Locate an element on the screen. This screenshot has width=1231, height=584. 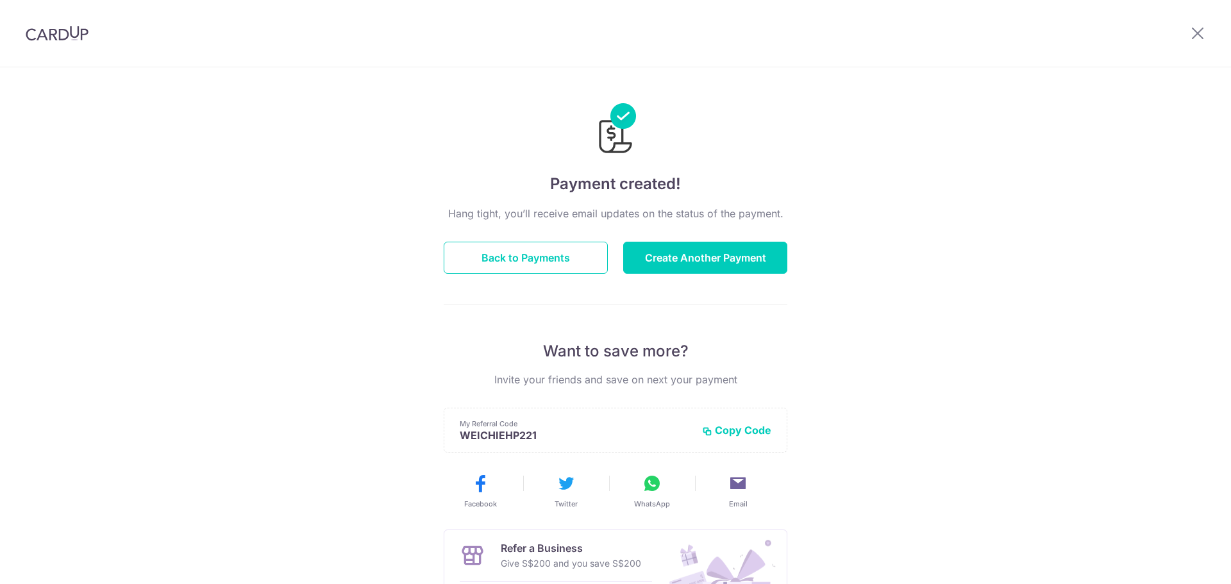
button: WhatsApp is located at coordinates (652, 491).